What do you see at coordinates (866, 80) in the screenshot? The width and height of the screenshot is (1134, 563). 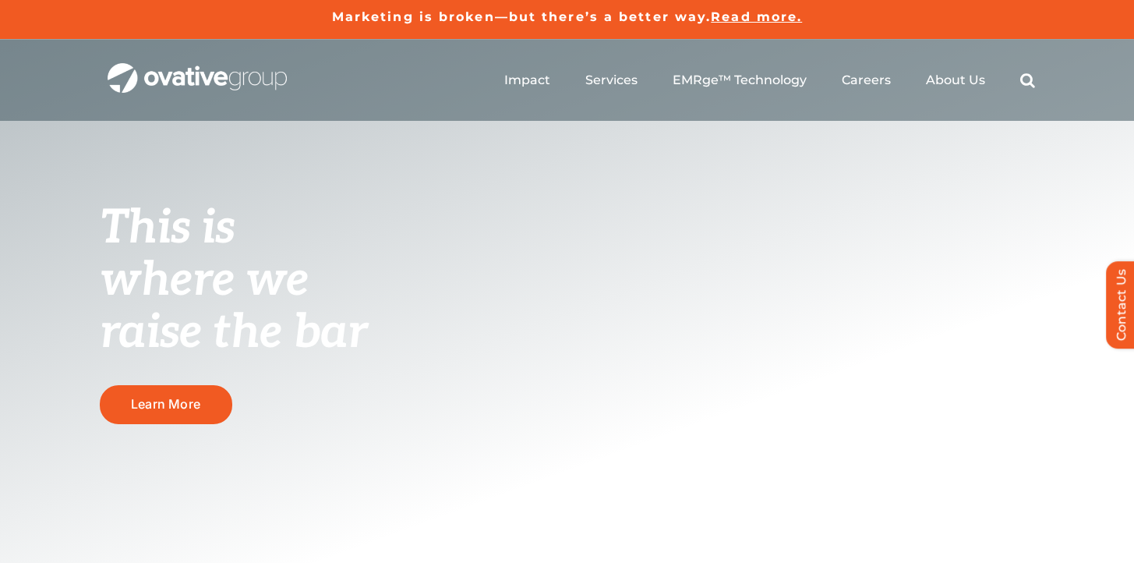 I see `a: Careers` at bounding box center [866, 80].